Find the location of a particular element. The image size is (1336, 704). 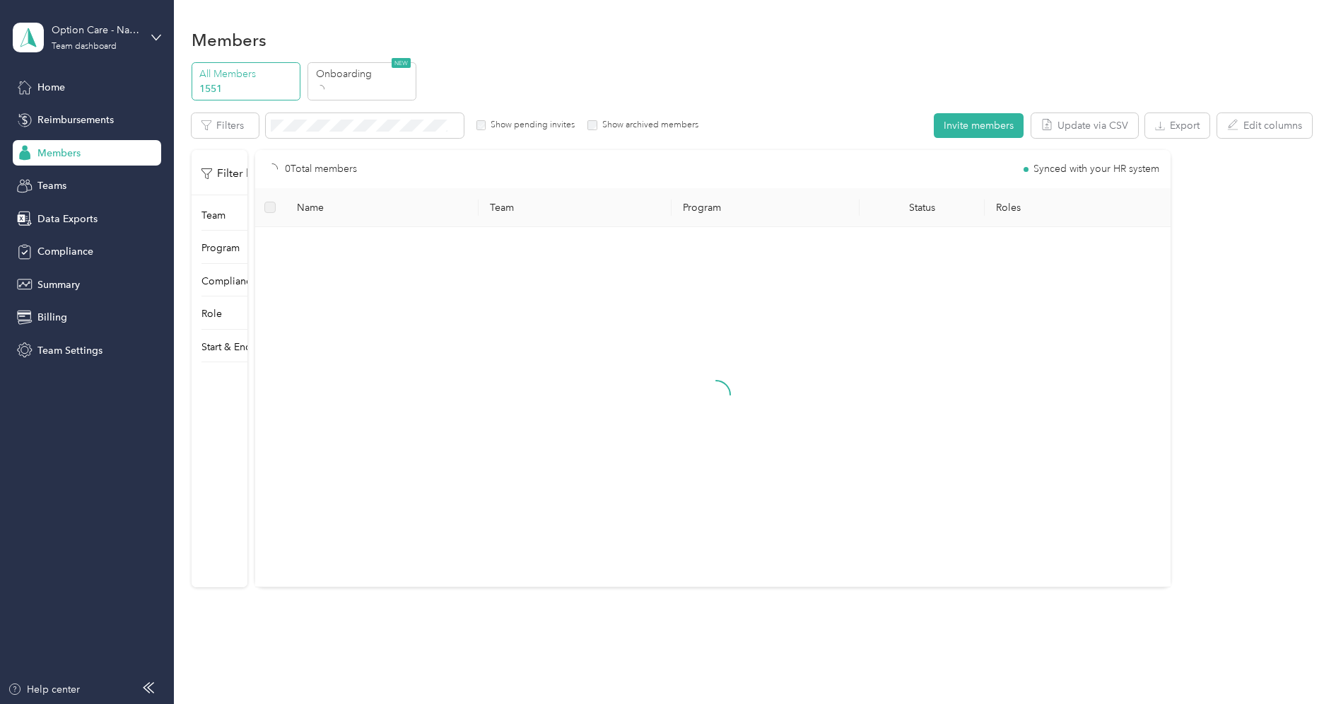

div: Team dashboard is located at coordinates (84, 47).